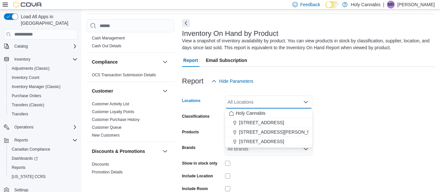 The width and height of the screenshot is (440, 192). I want to click on label: Include Location, so click(197, 176).